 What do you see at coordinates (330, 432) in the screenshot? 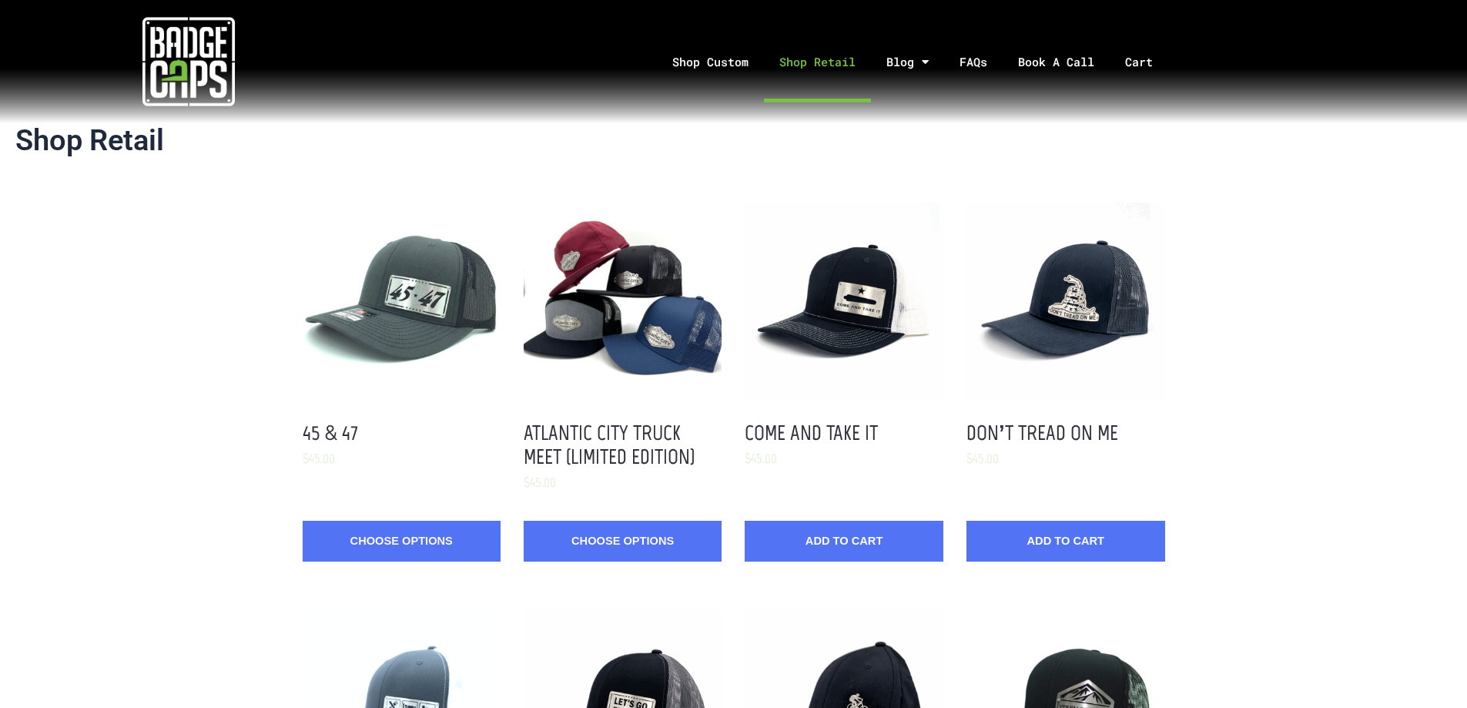
I see `a: 45 & 47` at bounding box center [330, 432].